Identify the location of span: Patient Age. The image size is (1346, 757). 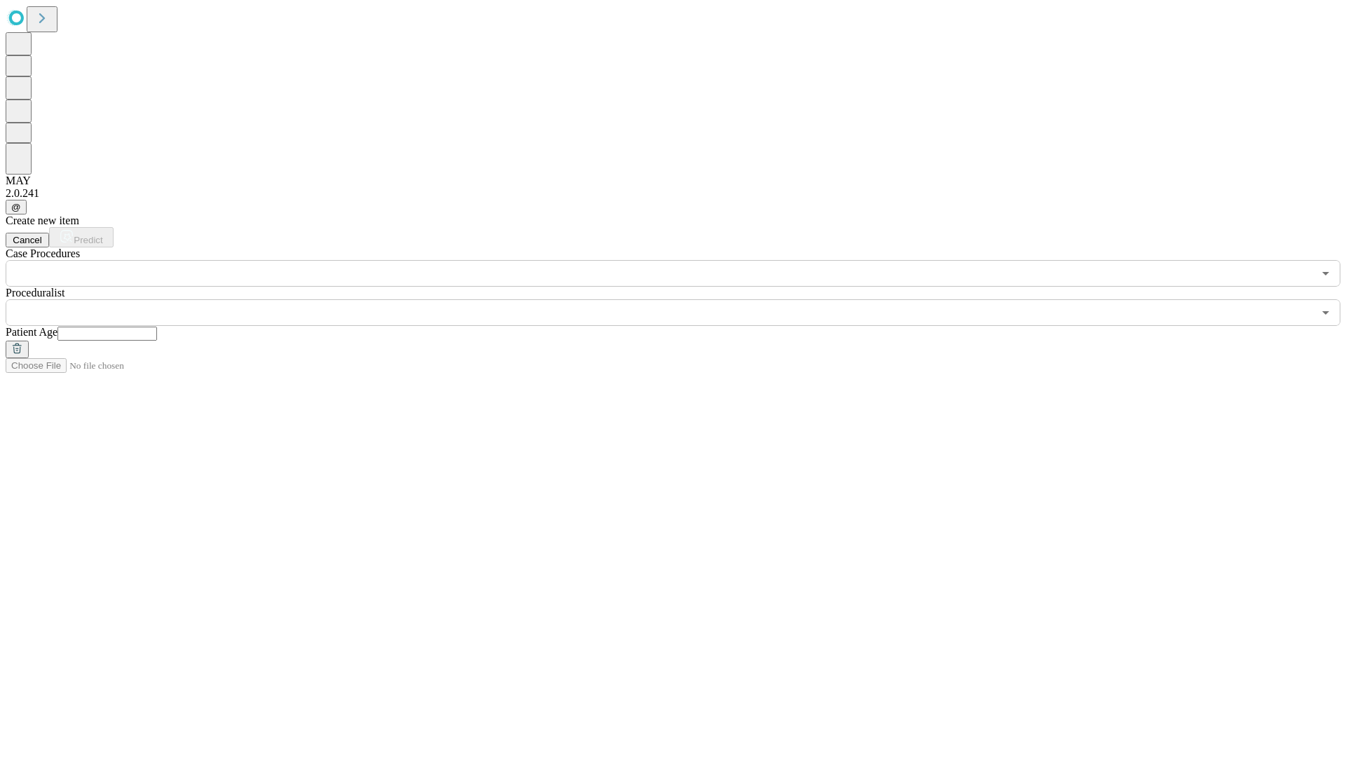
(32, 332).